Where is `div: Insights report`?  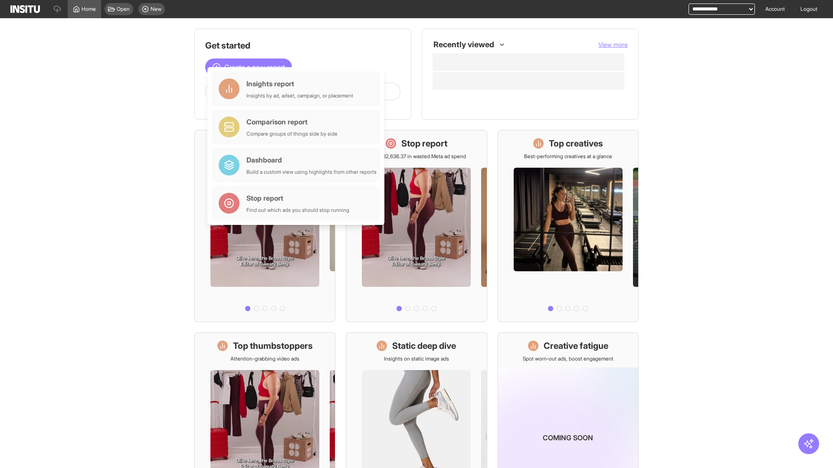
div: Insights report is located at coordinates (300, 84).